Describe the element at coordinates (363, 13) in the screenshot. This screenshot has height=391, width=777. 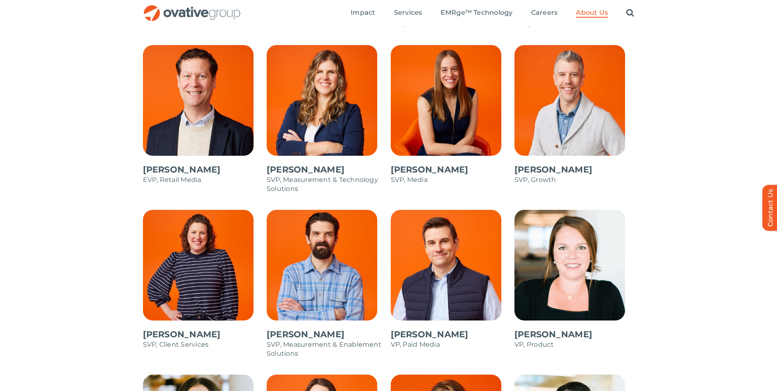
I see `span: Impact` at that location.